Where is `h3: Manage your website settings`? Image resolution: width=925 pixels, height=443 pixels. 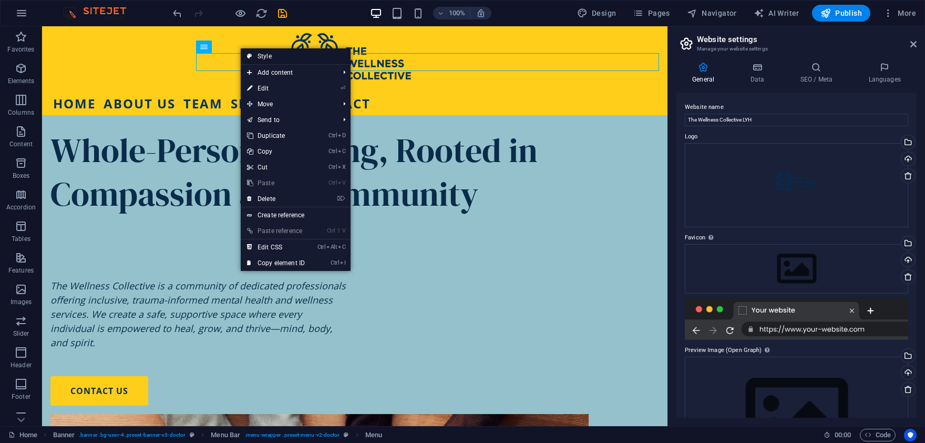
h3: Manage your website settings is located at coordinates (797, 49).